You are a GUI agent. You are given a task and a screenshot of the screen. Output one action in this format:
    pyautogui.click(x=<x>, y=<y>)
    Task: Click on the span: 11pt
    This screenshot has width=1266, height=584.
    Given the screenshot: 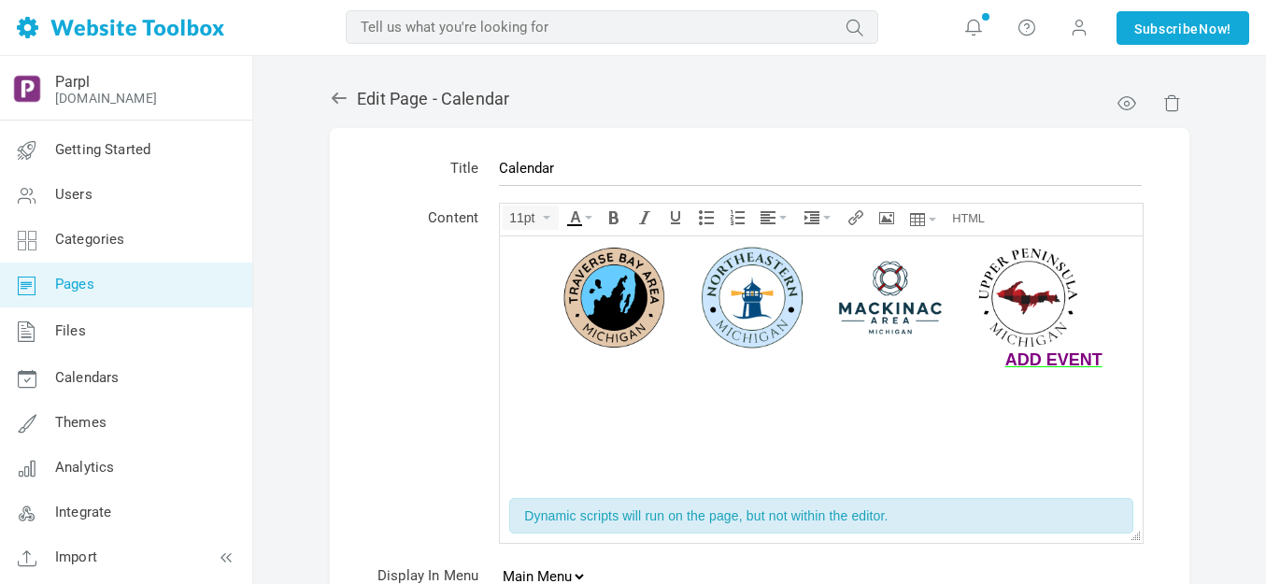 What is the action you would take?
    pyautogui.click(x=524, y=218)
    